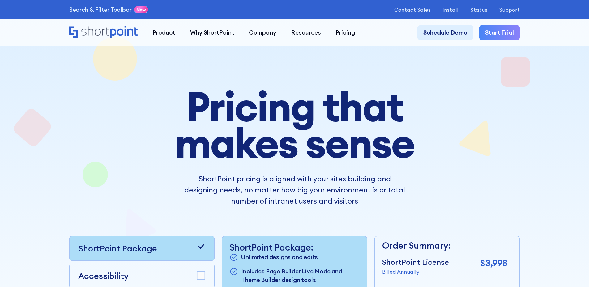 This screenshot has height=287, width=589. Describe the element at coordinates (345, 32) in the screenshot. I see `div: Pricing` at that location.